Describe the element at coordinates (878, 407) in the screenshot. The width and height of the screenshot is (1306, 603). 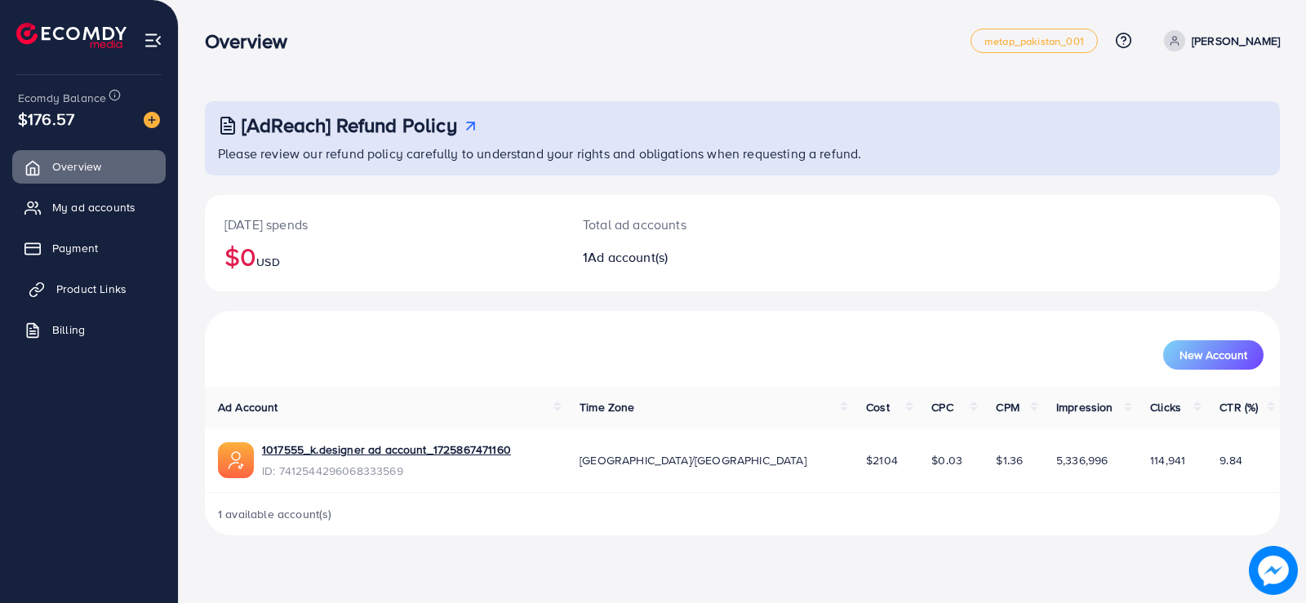
I see `span: Cost` at that location.